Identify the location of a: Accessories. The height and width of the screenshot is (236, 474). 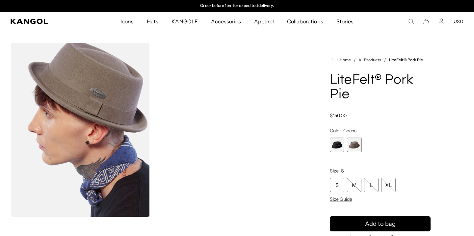
(226, 21).